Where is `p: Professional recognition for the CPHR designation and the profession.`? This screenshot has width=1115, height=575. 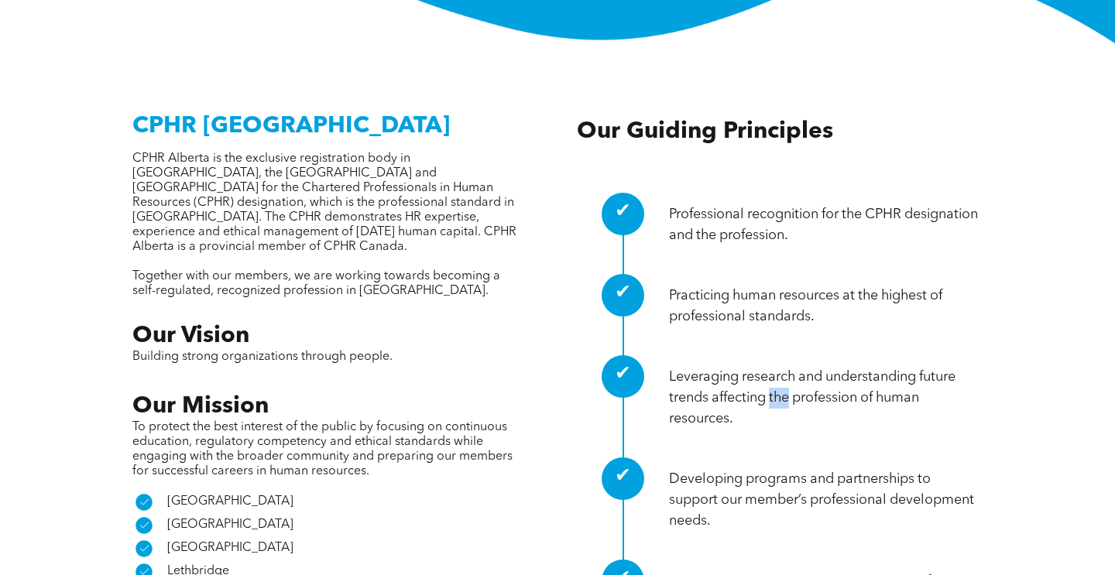 p: Professional recognition for the CPHR designation and the profession. is located at coordinates (826, 225).